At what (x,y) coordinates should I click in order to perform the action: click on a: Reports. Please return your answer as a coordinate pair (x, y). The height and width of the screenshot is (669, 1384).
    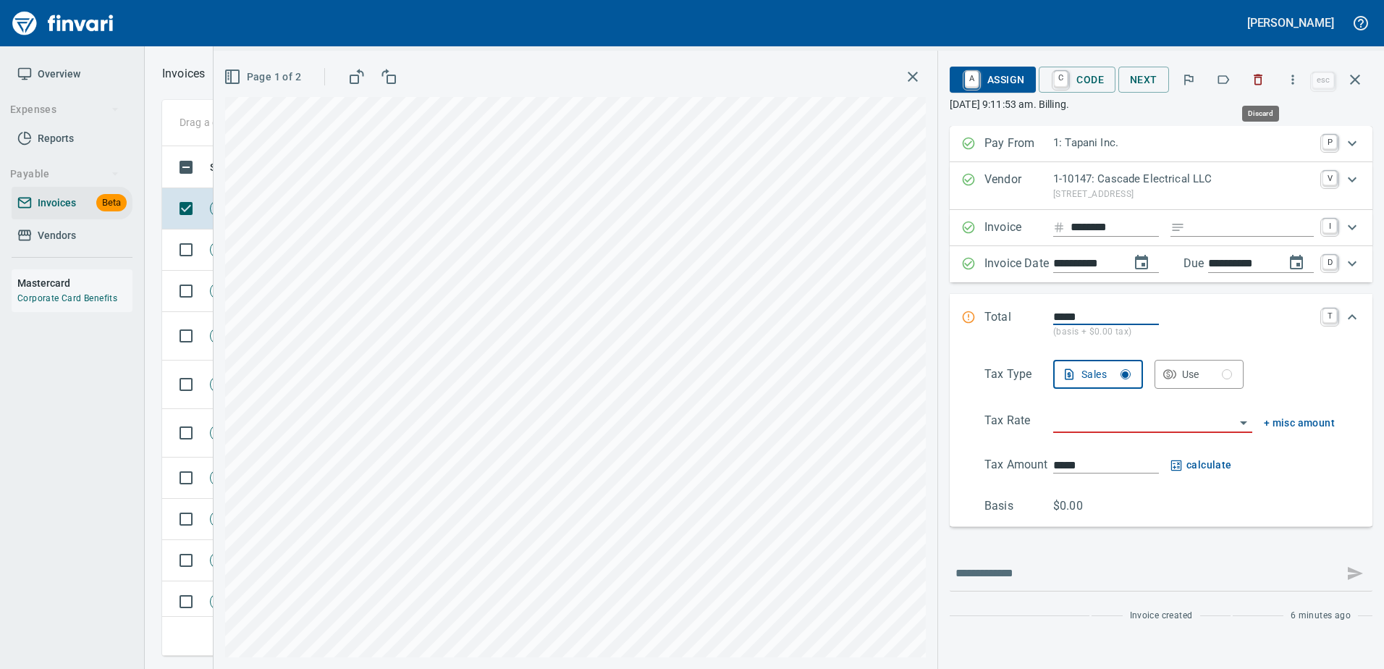
    Looking at the image, I should click on (72, 138).